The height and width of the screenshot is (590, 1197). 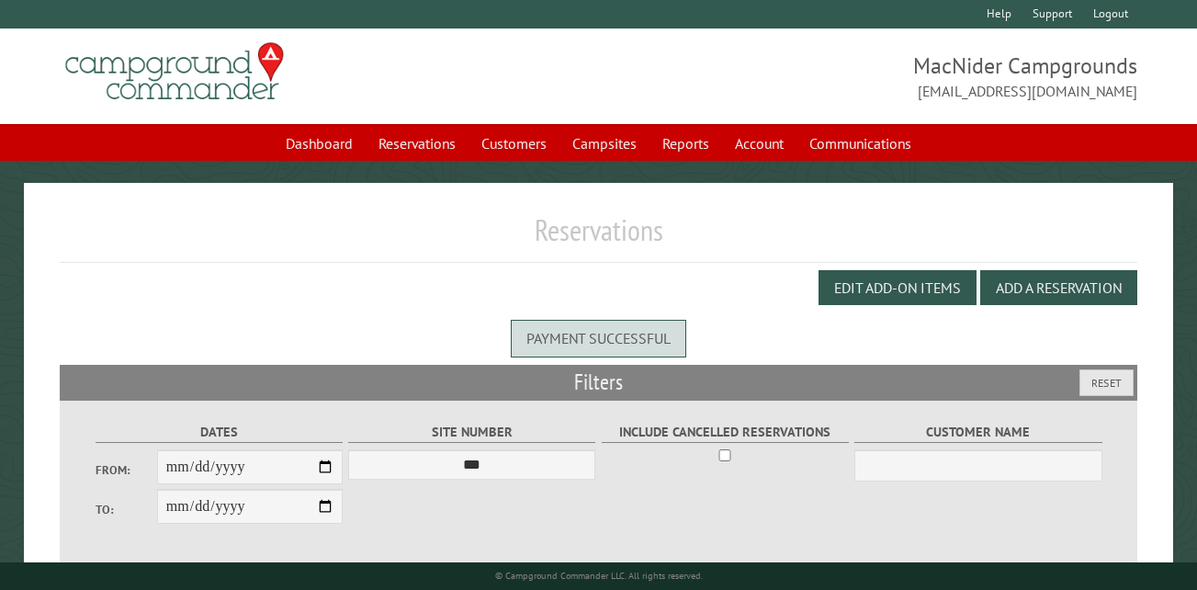 What do you see at coordinates (126, 509) in the screenshot?
I see `label: To:` at bounding box center [126, 509].